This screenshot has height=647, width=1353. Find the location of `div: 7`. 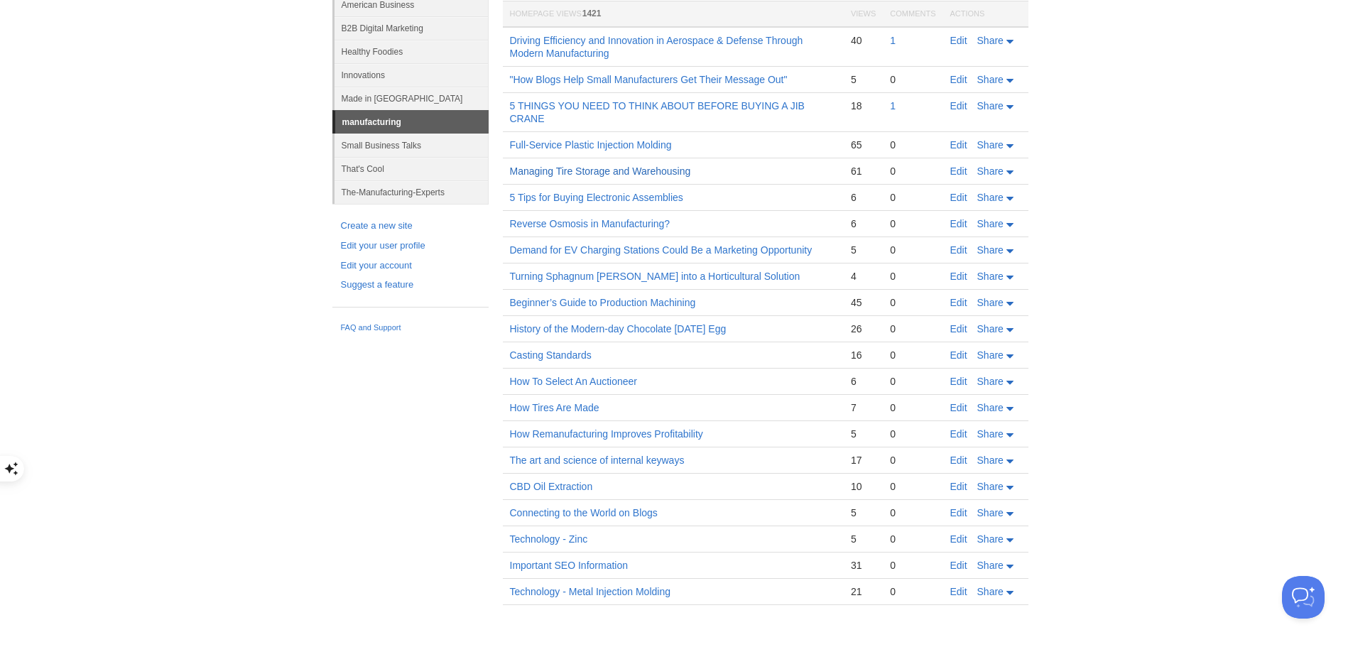

div: 7 is located at coordinates (863, 408).